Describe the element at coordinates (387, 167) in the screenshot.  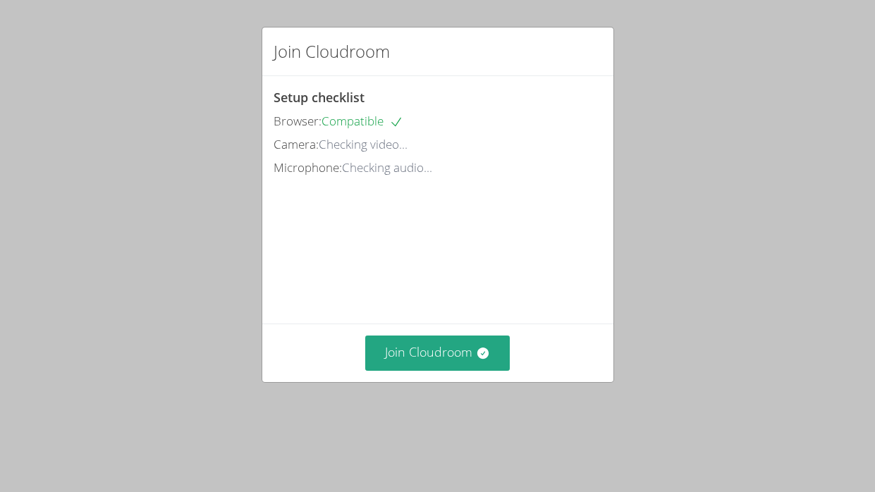
I see `span: Checking audio...` at that location.